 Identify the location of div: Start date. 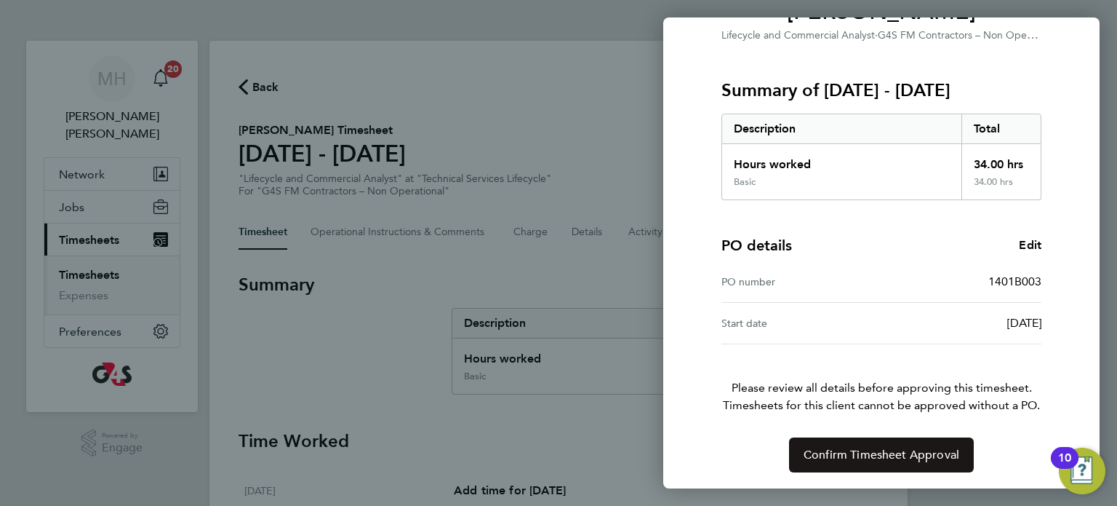
(802, 323).